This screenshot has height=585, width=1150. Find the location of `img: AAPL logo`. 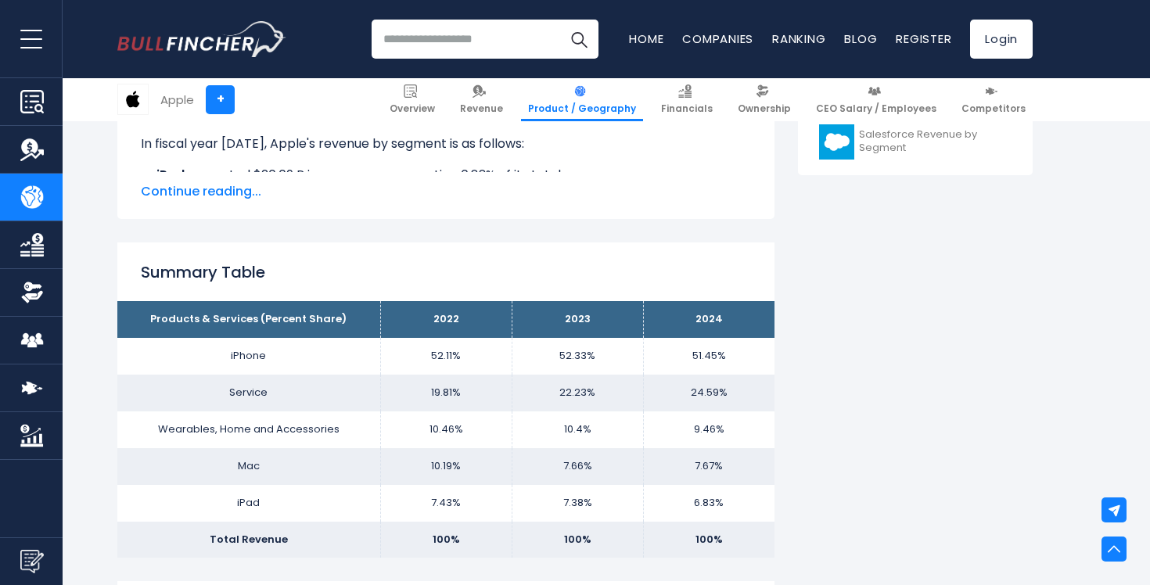

img: AAPL logo is located at coordinates (133, 99).